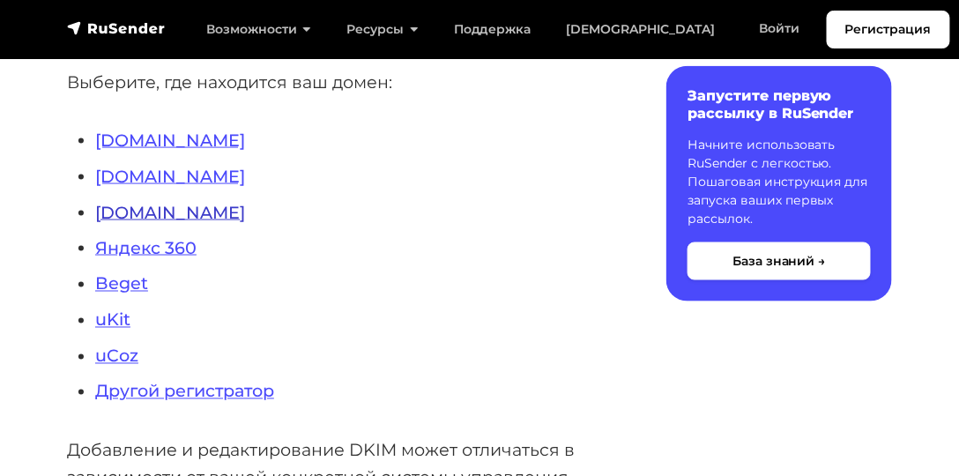  Describe the element at coordinates (780, 28) in the screenshot. I see `a: Войти` at that location.